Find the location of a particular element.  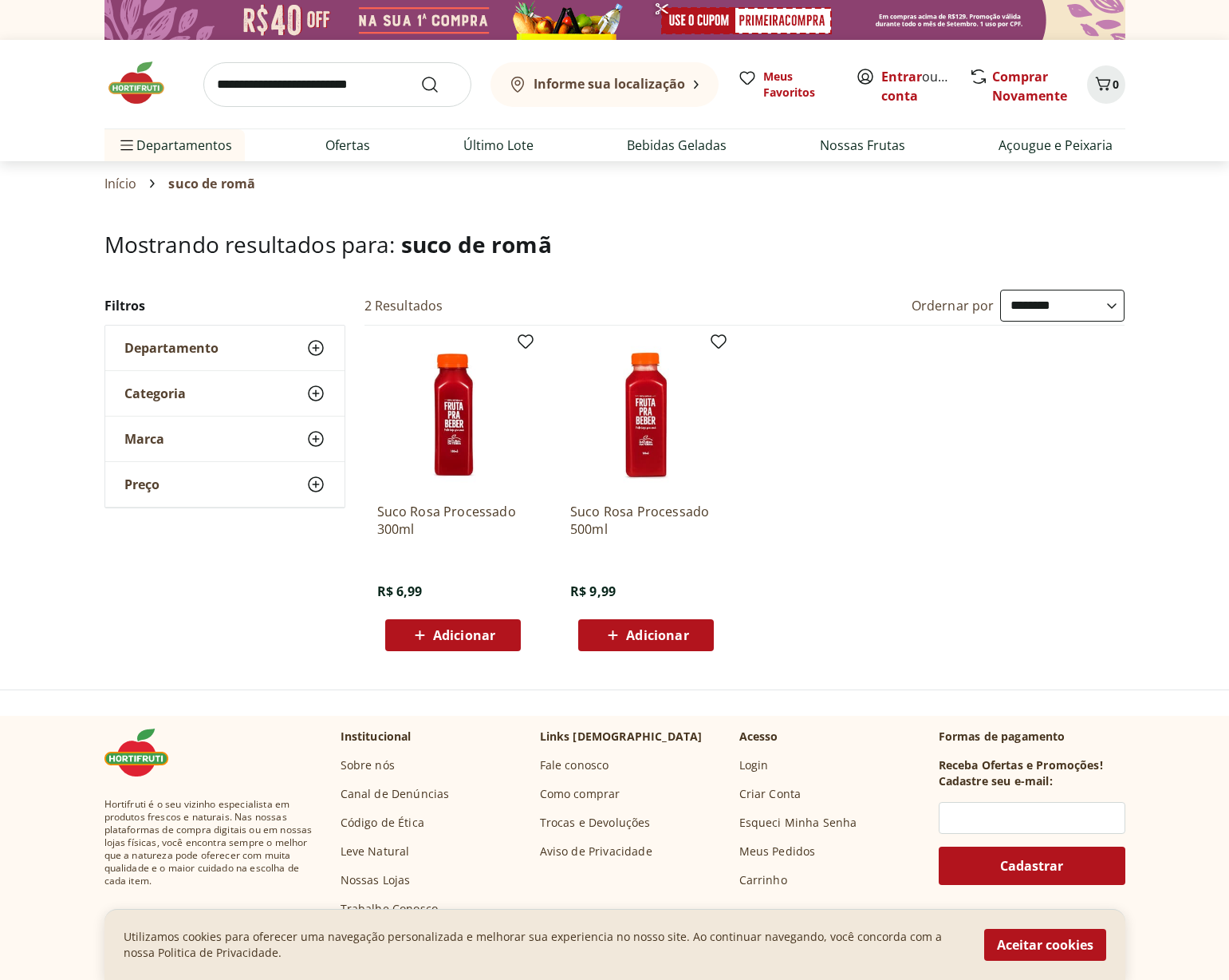

h3: Cadastre seu e-mail: is located at coordinates (996, 781).